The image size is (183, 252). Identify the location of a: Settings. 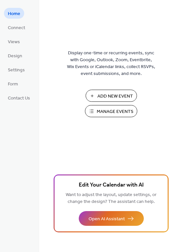
(16, 69).